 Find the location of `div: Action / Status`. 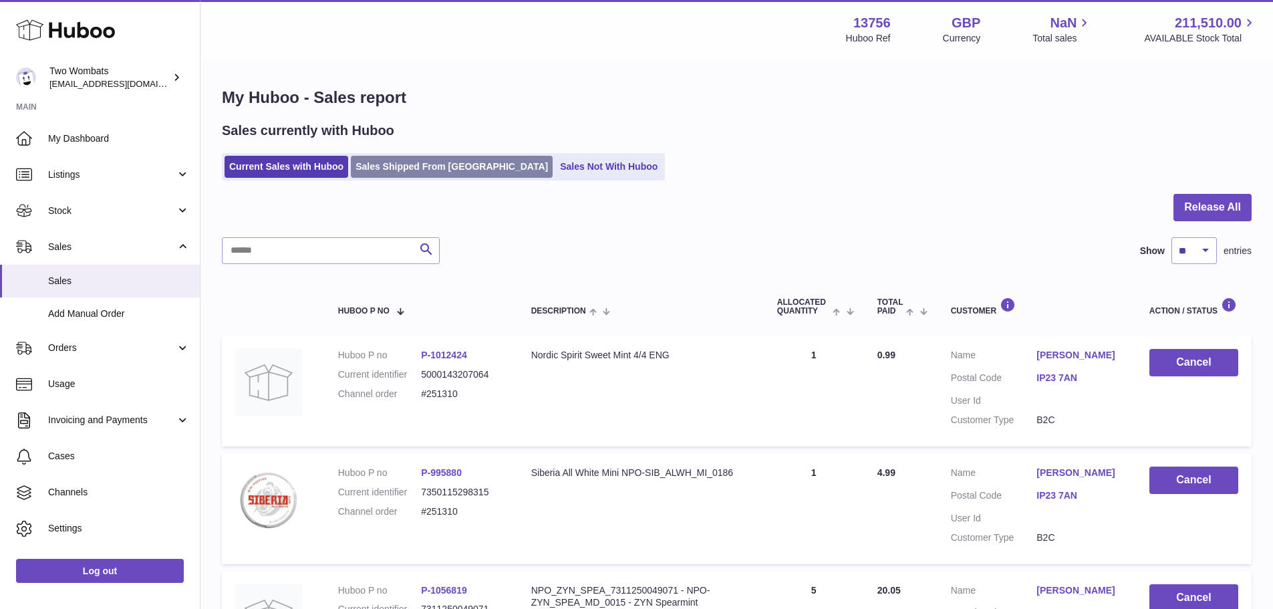

div: Action / Status is located at coordinates (1193, 306).